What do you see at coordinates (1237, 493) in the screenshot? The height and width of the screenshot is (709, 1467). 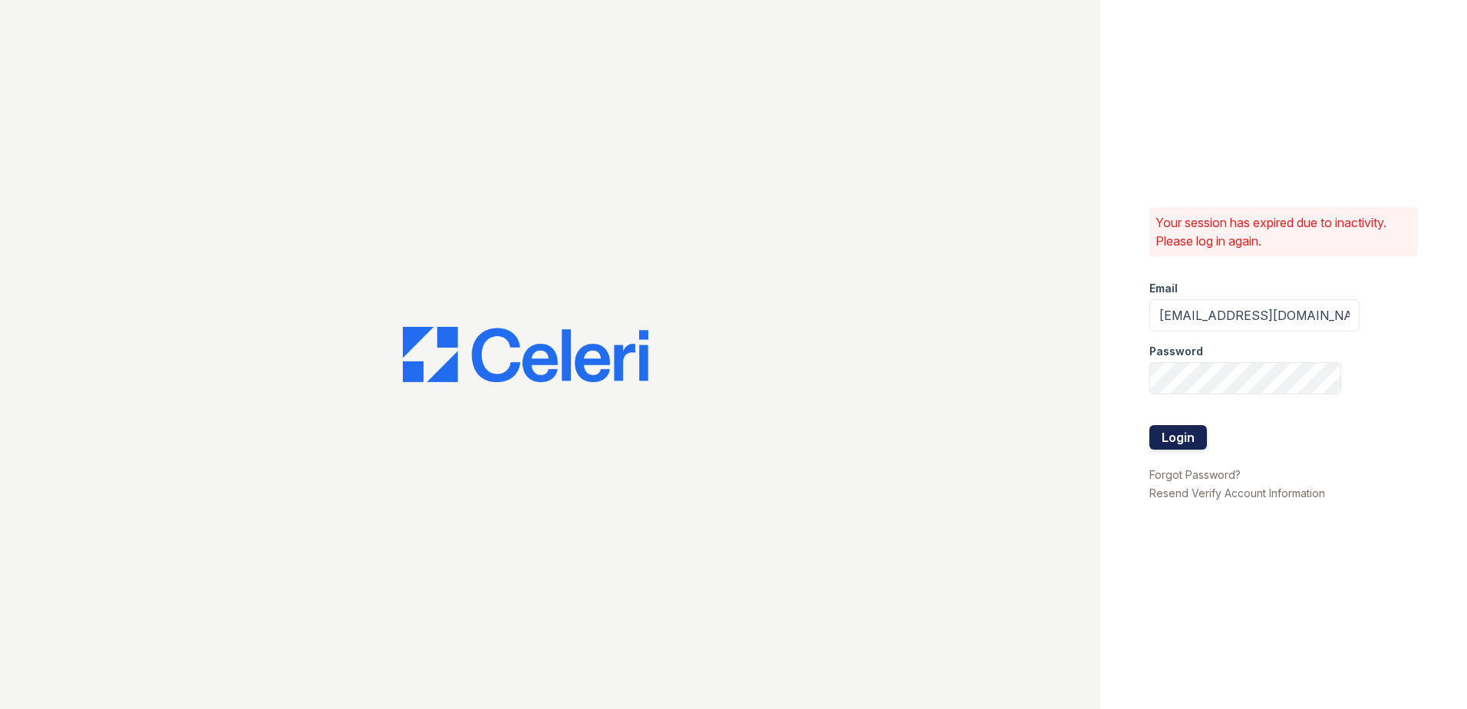 I see `a: Resend Verify Account Information` at bounding box center [1237, 493].